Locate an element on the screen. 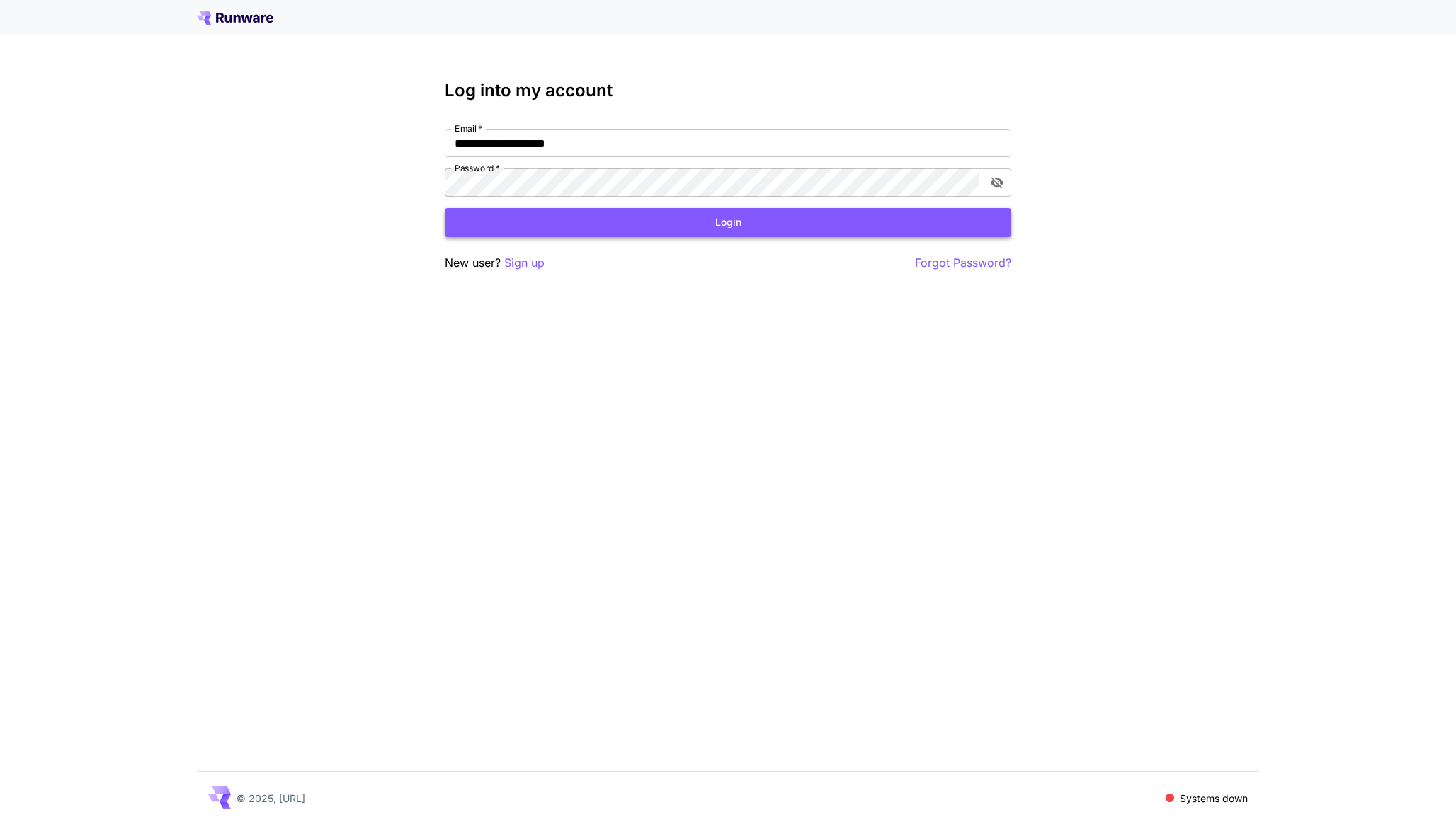  label: Password is located at coordinates (478, 168).